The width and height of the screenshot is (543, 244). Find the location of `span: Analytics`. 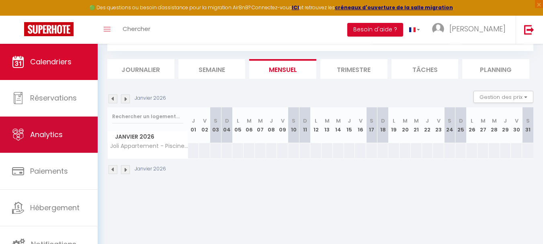

span: Analytics is located at coordinates (46, 134).